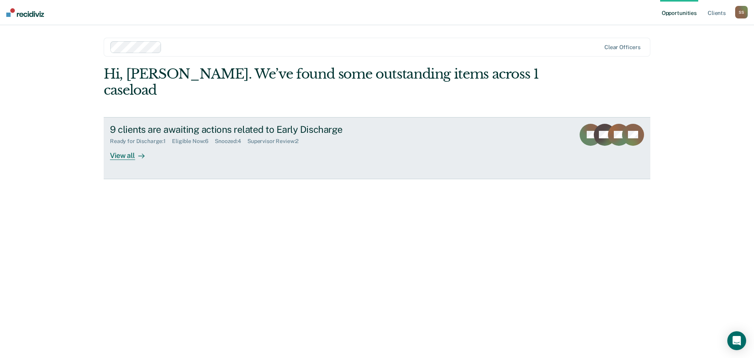  I want to click on div: Ready for Discharge : 1, so click(141, 141).